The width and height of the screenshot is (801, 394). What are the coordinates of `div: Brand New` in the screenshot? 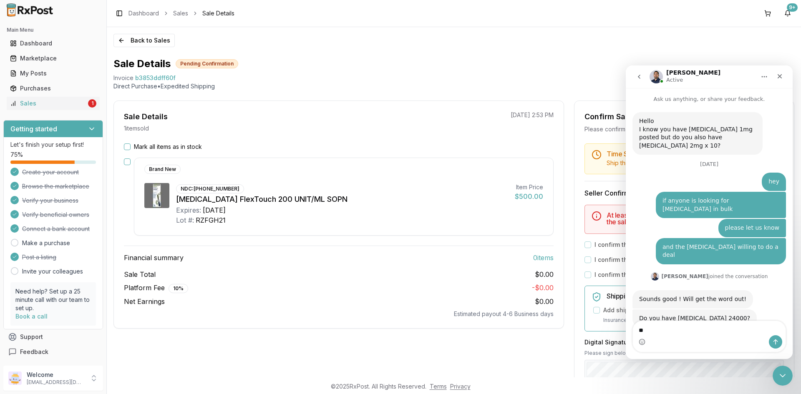 It's located at (162, 169).